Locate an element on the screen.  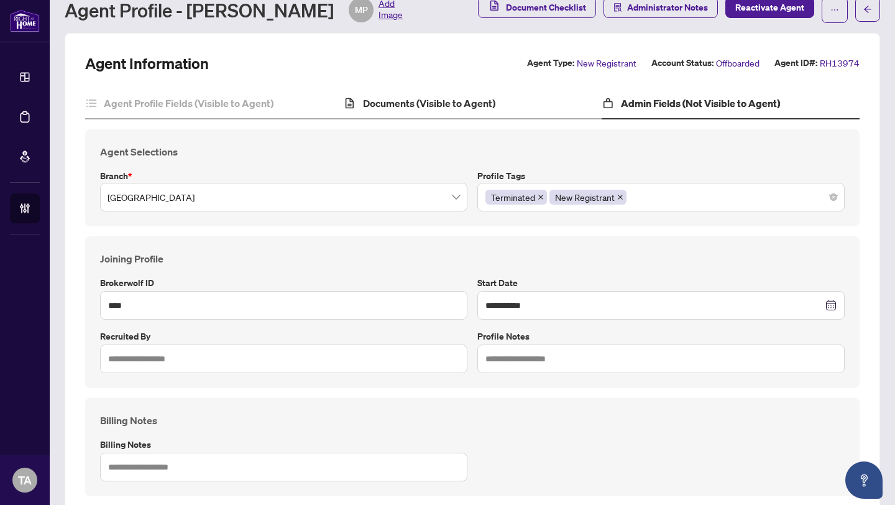
label: Agent ID#: is located at coordinates (795, 63).